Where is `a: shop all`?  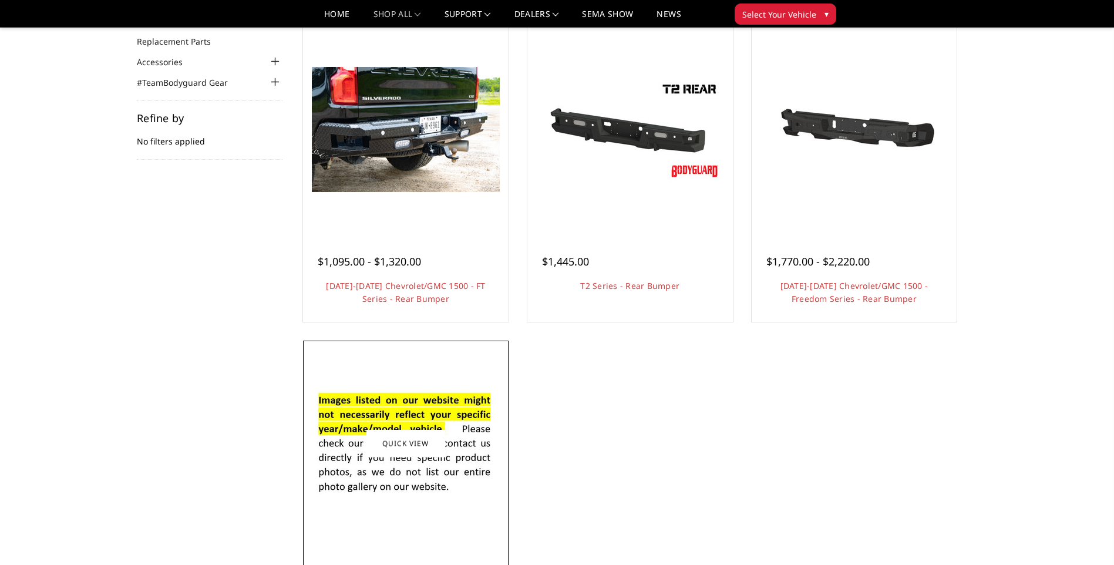 a: shop all is located at coordinates (397, 18).